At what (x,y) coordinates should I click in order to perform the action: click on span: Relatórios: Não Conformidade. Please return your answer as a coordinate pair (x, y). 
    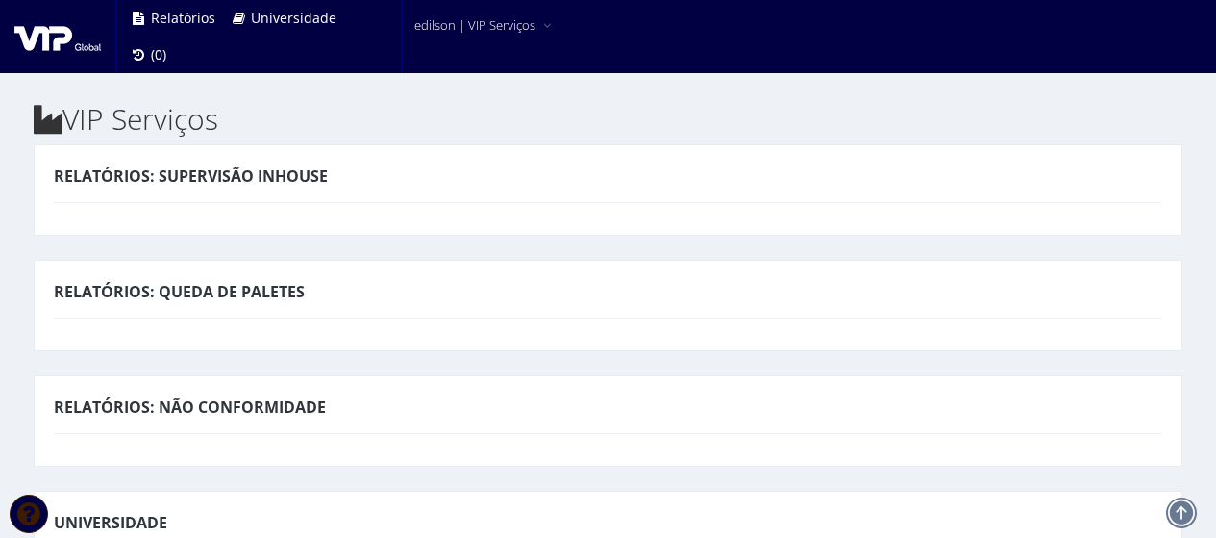
    Looking at the image, I should click on (189, 407).